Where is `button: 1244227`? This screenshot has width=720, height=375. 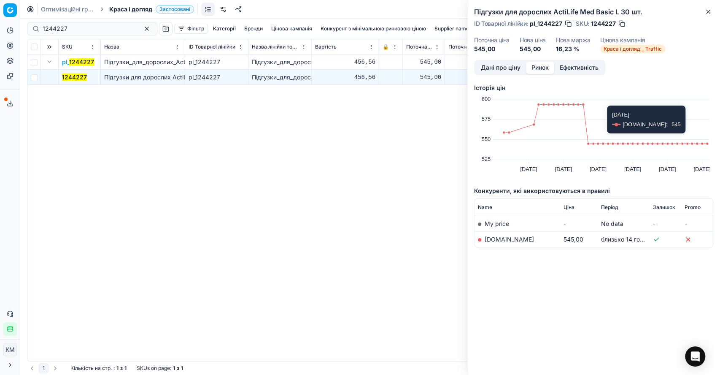
button: 1244227 is located at coordinates (74, 77).